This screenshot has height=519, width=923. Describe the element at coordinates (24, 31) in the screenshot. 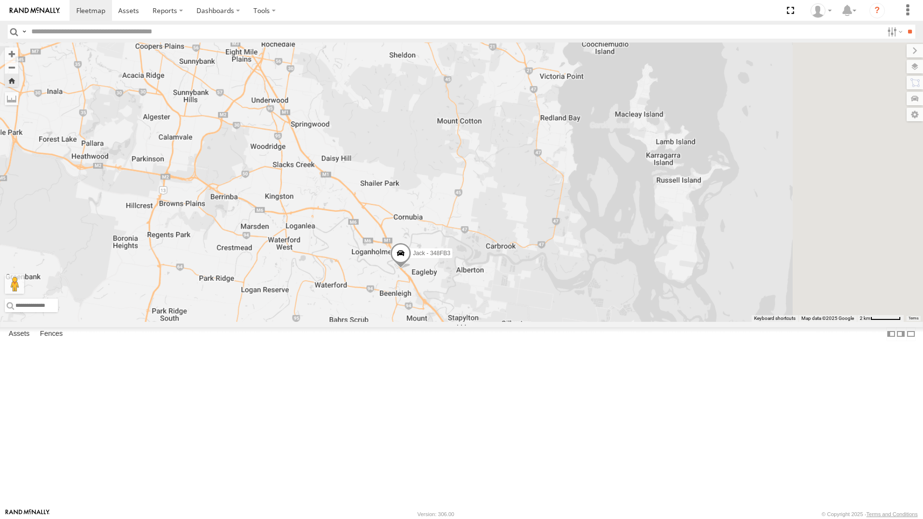

I see `label: Search Query` at that location.